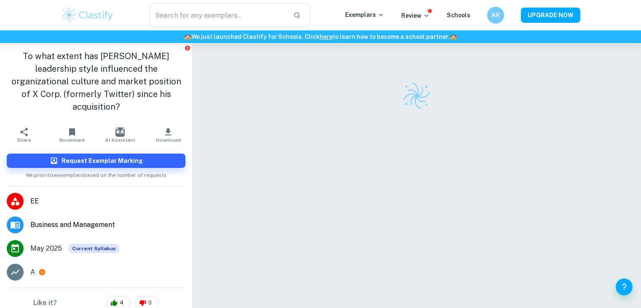  I want to click on button: Download, so click(168, 135).